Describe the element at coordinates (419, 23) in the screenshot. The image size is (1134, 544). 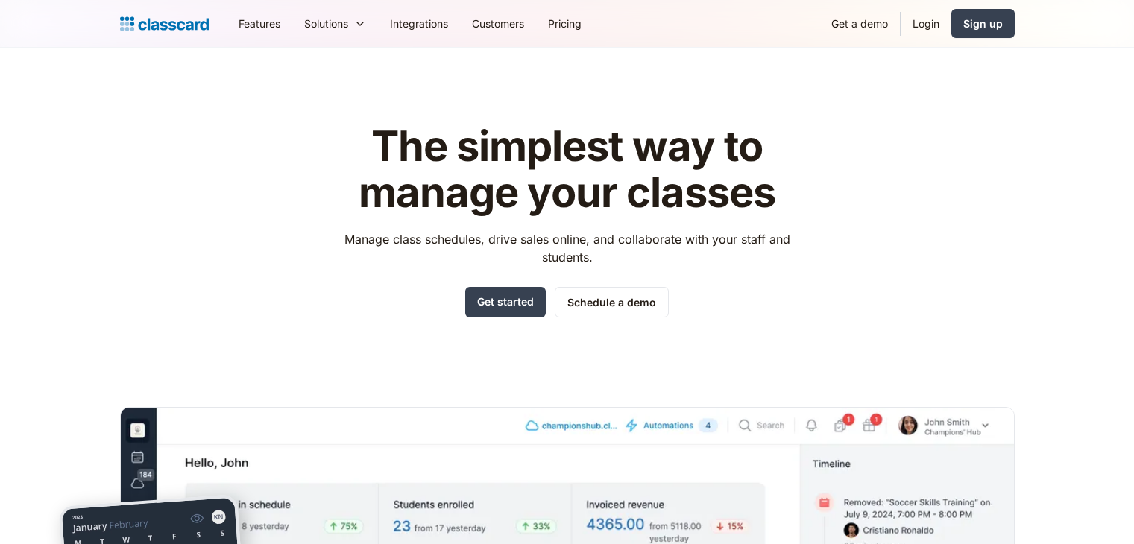
I see `a: Integrations` at that location.